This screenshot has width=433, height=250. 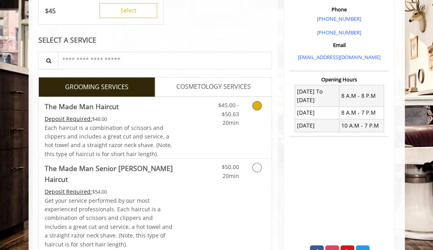 What do you see at coordinates (155, 40) in the screenshot?
I see `div: SELECT A SERVICE` at bounding box center [155, 40].